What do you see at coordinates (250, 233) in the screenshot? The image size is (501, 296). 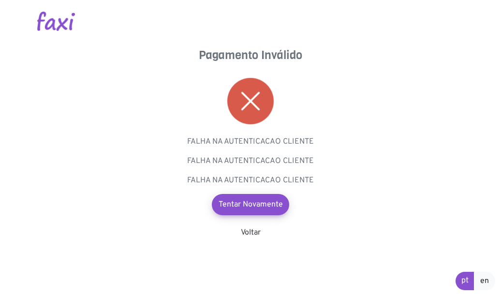 I see `a: Voltar` at bounding box center [250, 233].